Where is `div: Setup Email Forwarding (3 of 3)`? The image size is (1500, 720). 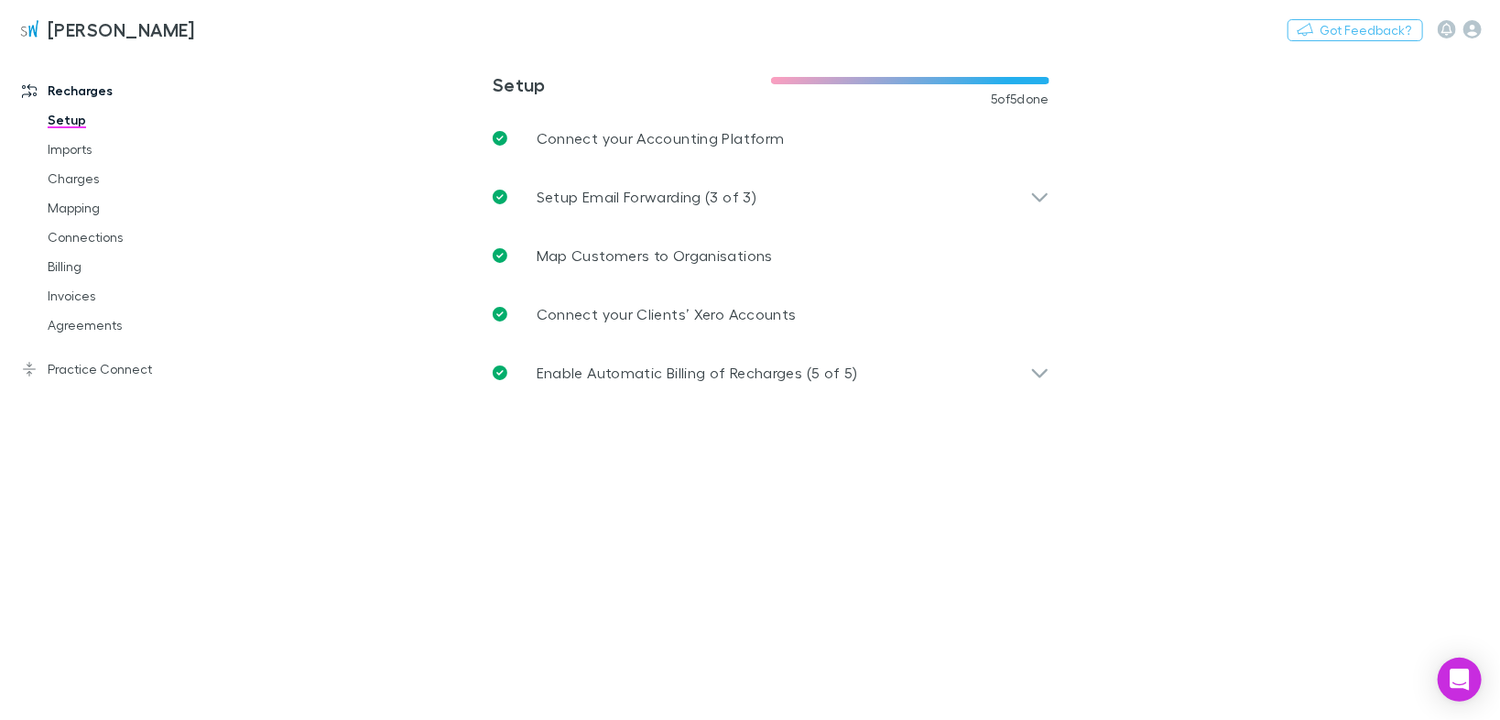
div: Setup Email Forwarding (3 of 3) is located at coordinates (771, 197).